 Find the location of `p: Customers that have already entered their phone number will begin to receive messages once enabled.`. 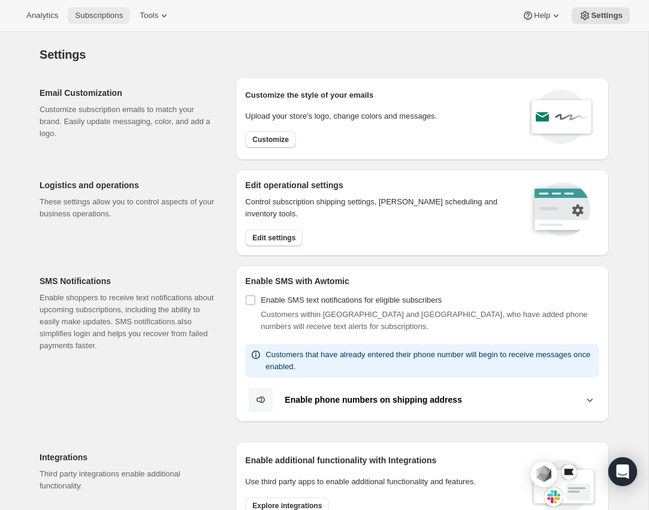

p: Customers that have already entered their phone number will begin to receive messages once enabled. is located at coordinates (430, 361).